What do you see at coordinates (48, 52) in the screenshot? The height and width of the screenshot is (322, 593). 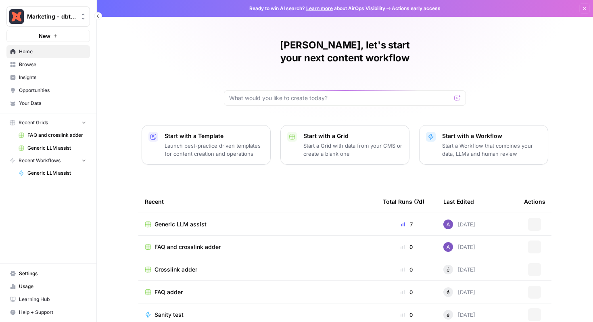 I see `a: Home` at bounding box center [48, 52].